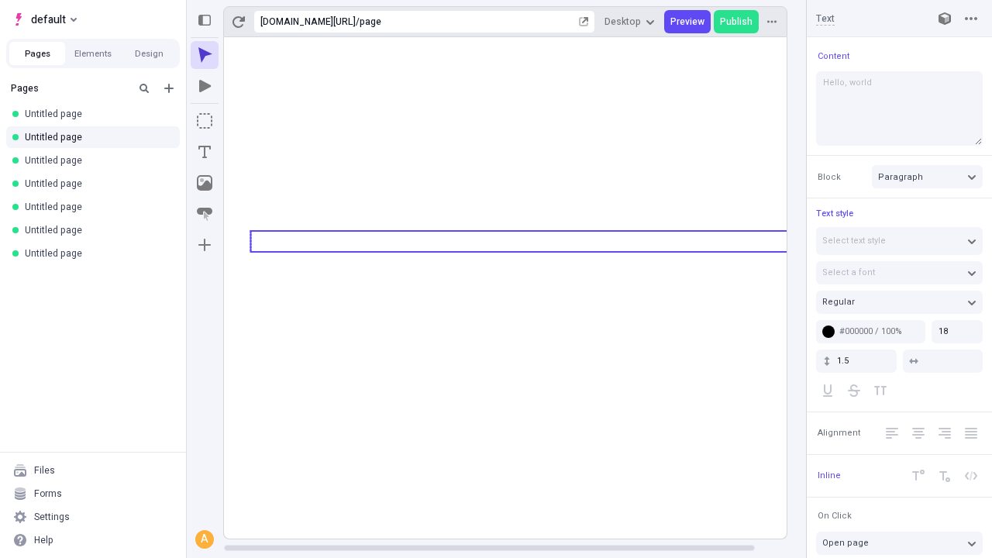  What do you see at coordinates (829, 177) in the screenshot?
I see `button: Block` at bounding box center [829, 177].